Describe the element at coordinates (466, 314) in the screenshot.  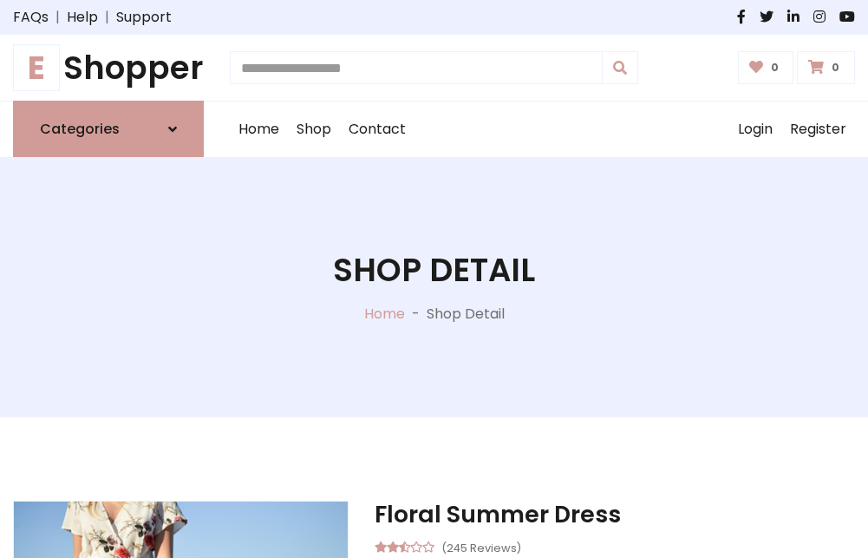
I see `p: Shop Detail` at that location.